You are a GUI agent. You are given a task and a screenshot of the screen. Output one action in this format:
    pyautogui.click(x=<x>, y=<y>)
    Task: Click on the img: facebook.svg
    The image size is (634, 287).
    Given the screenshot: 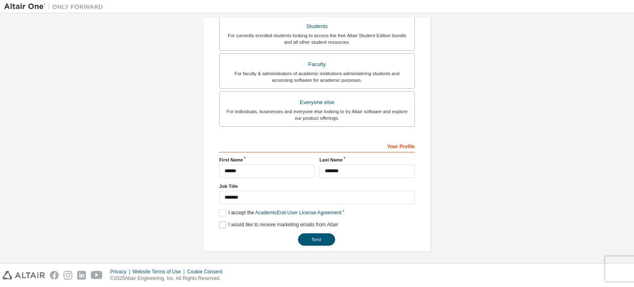 What is the action you would take?
    pyautogui.click(x=54, y=275)
    